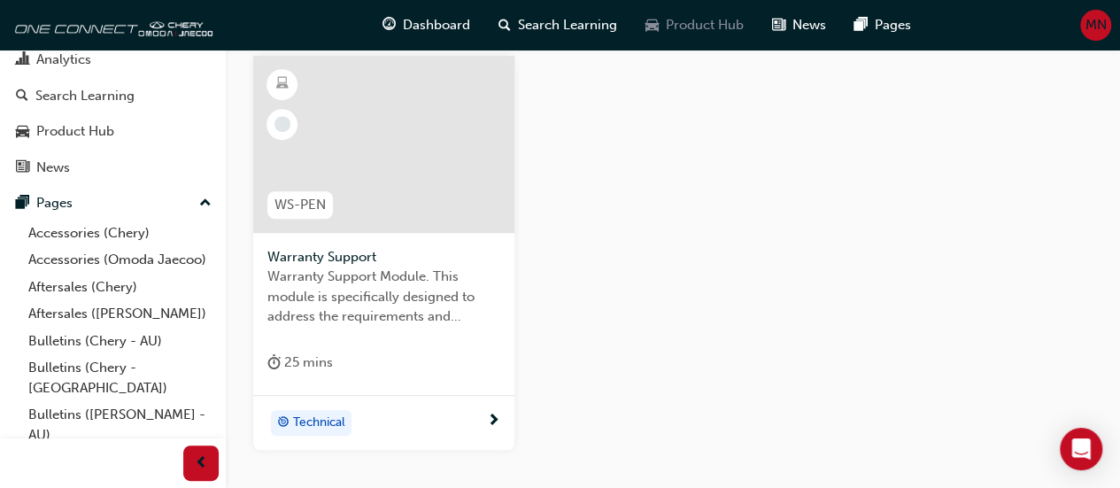 The image size is (1120, 488). I want to click on a: Search Learning, so click(112, 96).